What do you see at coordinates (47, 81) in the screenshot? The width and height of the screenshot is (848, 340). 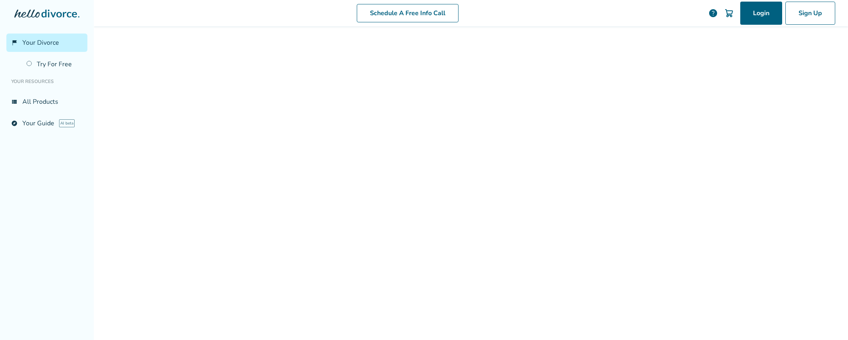 I see `li: Your Resources` at bounding box center [47, 81].